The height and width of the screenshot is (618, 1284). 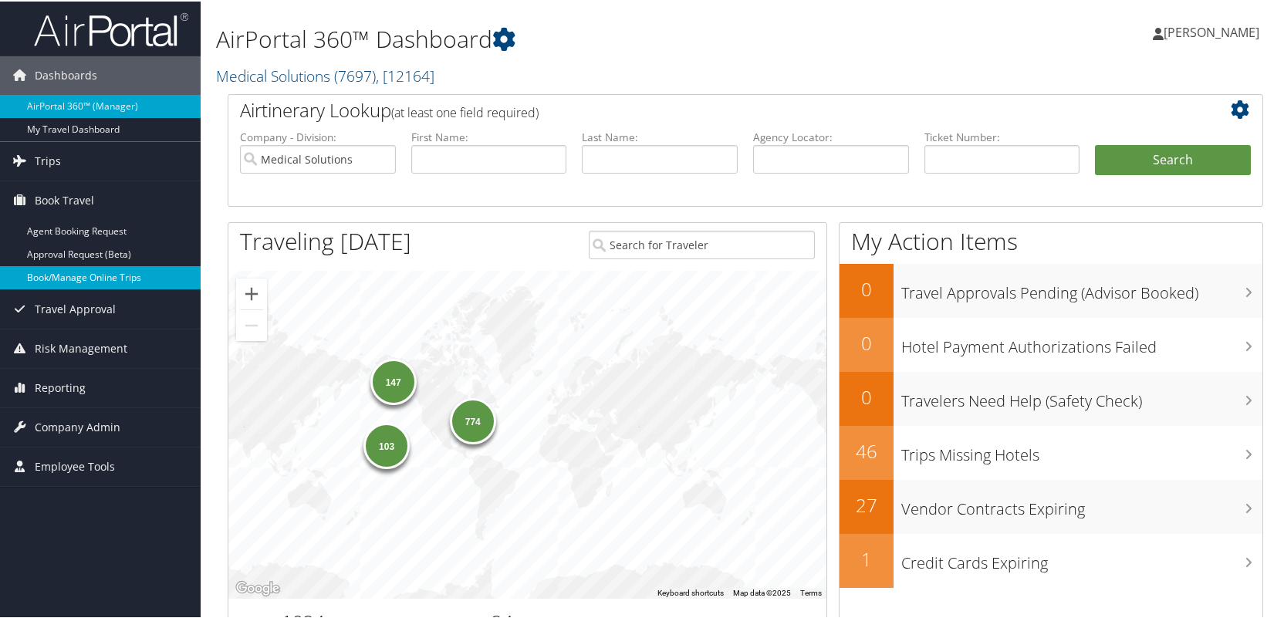 What do you see at coordinates (831, 136) in the screenshot?
I see `label: Agency Locator:` at bounding box center [831, 136].